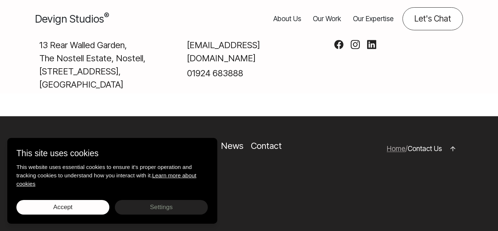 The height and width of the screenshot is (231, 498). I want to click on button: Accept, so click(63, 207).